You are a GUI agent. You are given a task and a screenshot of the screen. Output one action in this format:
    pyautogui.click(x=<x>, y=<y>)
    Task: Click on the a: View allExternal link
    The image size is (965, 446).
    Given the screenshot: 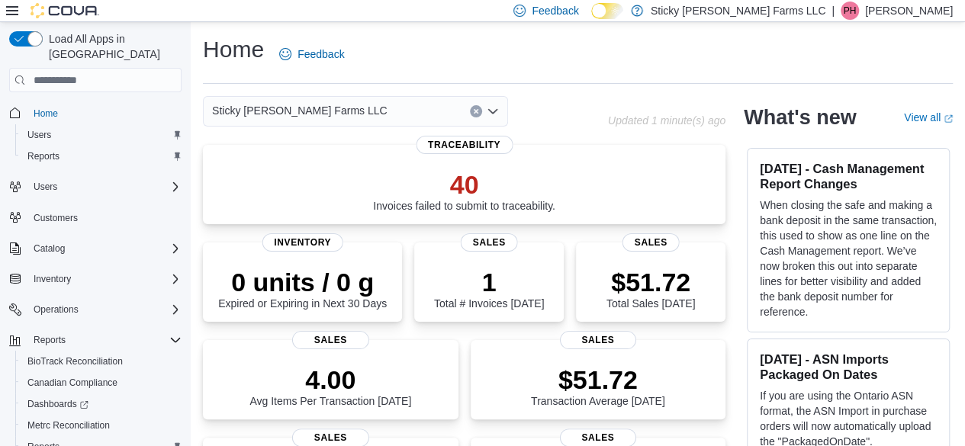 What is the action you would take?
    pyautogui.click(x=929, y=118)
    